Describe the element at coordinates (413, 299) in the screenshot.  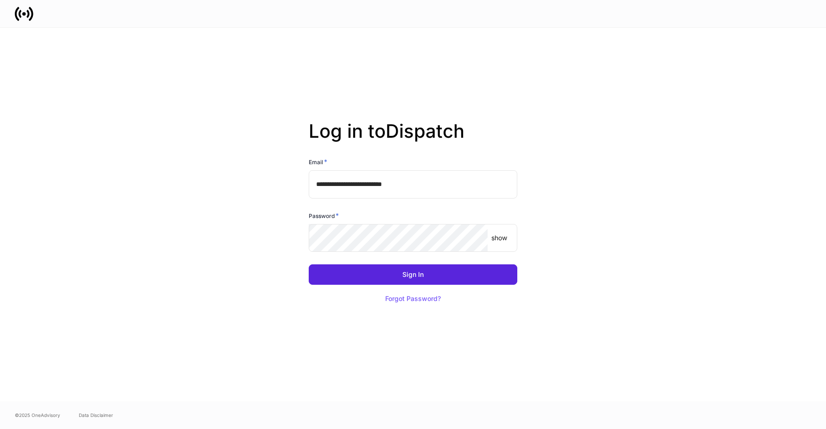
I see `div: Forgot Password?` at that location.